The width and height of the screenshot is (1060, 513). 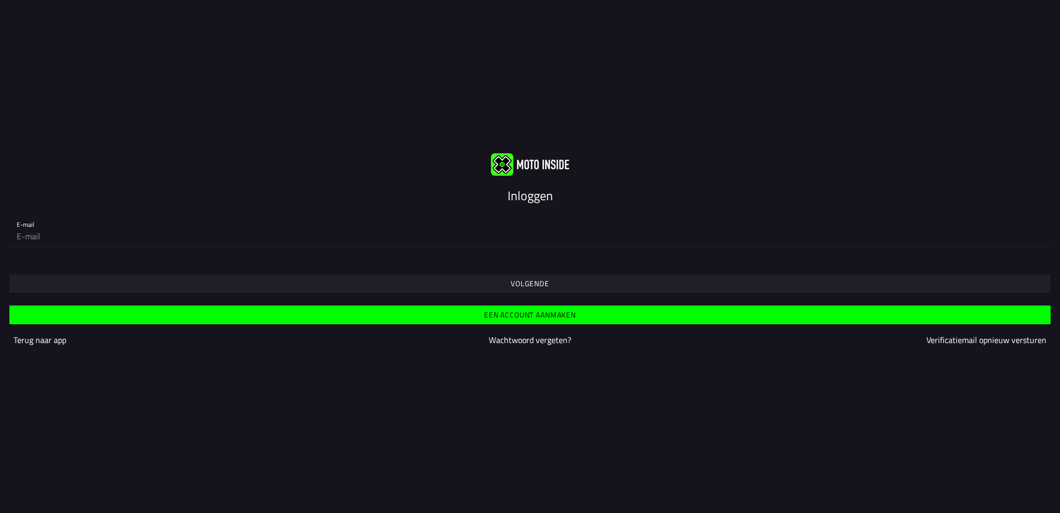 What do you see at coordinates (40, 340) in the screenshot?
I see `a: Terug naar app` at bounding box center [40, 340].